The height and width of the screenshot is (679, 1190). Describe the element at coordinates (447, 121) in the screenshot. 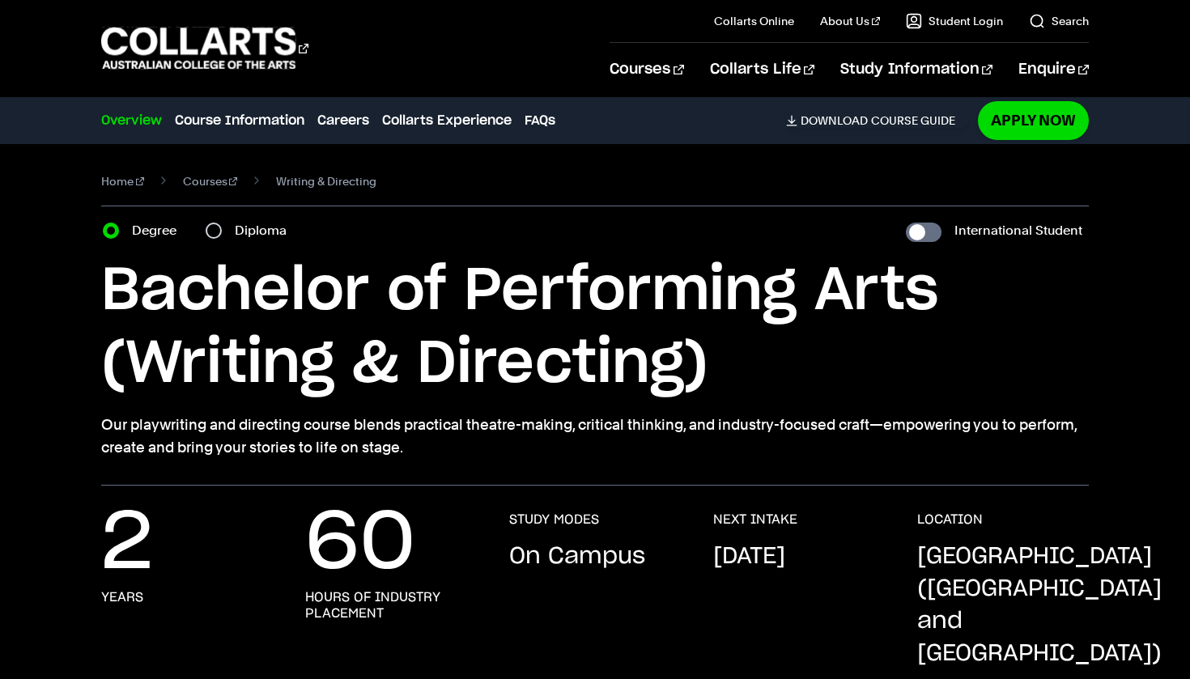

I see `a: Collarts Experience` at that location.